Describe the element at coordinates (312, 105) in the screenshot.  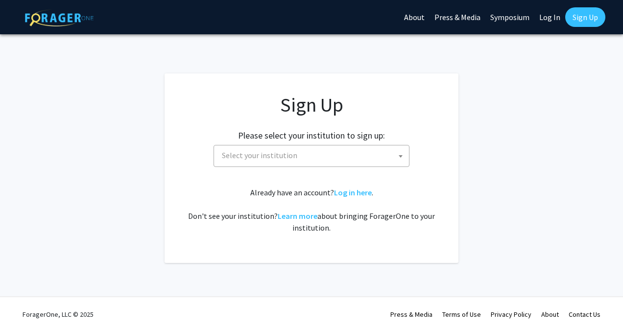
I see `h1: Sign Up` at that location.